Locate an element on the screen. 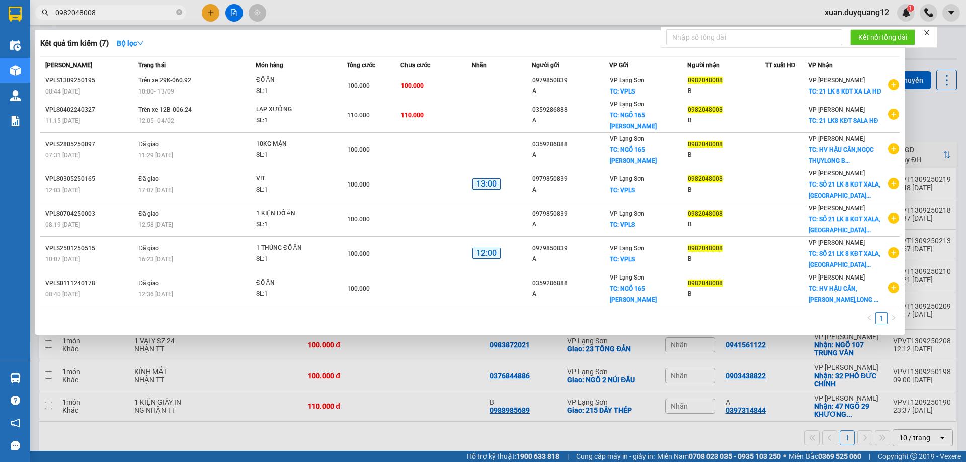 The height and width of the screenshot is (462, 966). span: close is located at coordinates (927, 33).